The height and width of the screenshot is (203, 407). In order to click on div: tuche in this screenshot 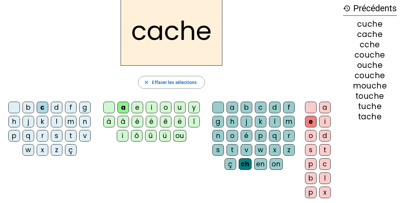, I will do `click(370, 107)`.